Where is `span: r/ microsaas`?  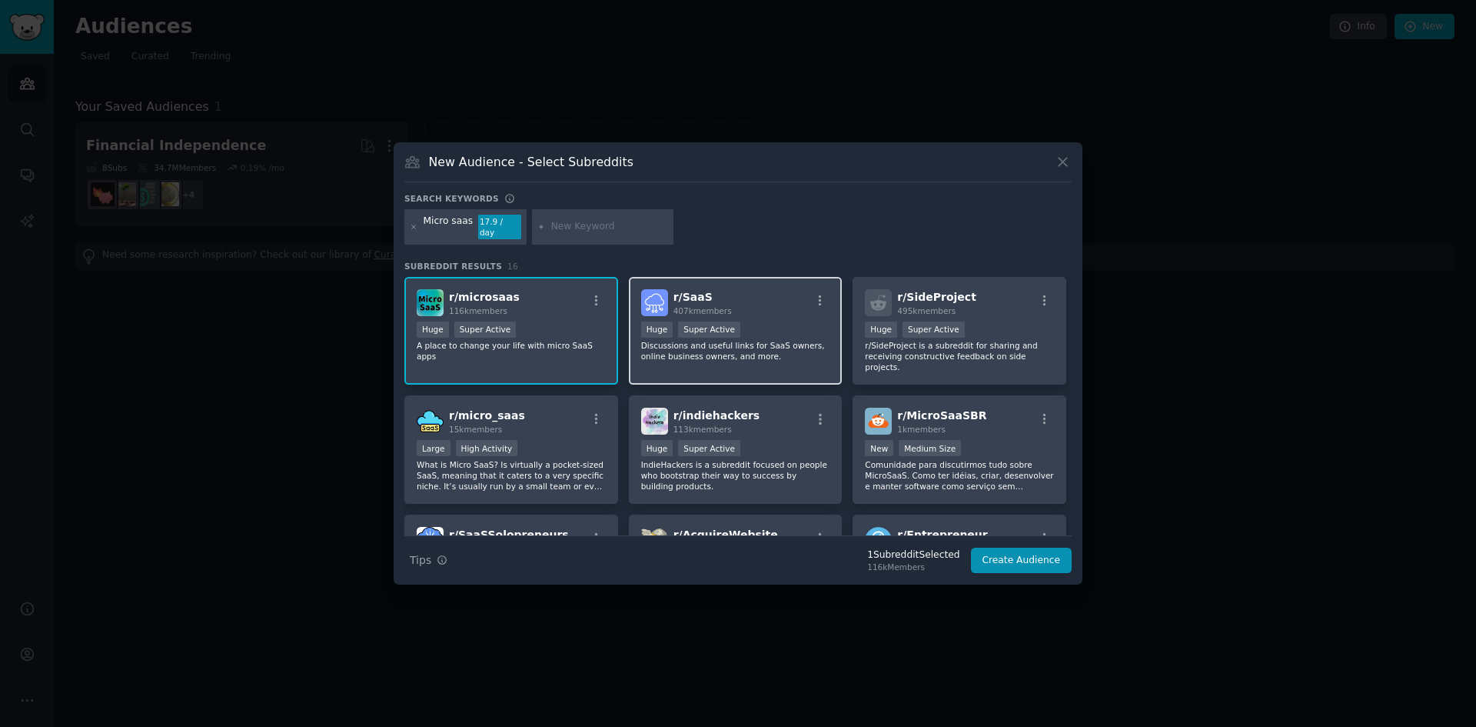
span: r/ microsaas is located at coordinates (484, 297).